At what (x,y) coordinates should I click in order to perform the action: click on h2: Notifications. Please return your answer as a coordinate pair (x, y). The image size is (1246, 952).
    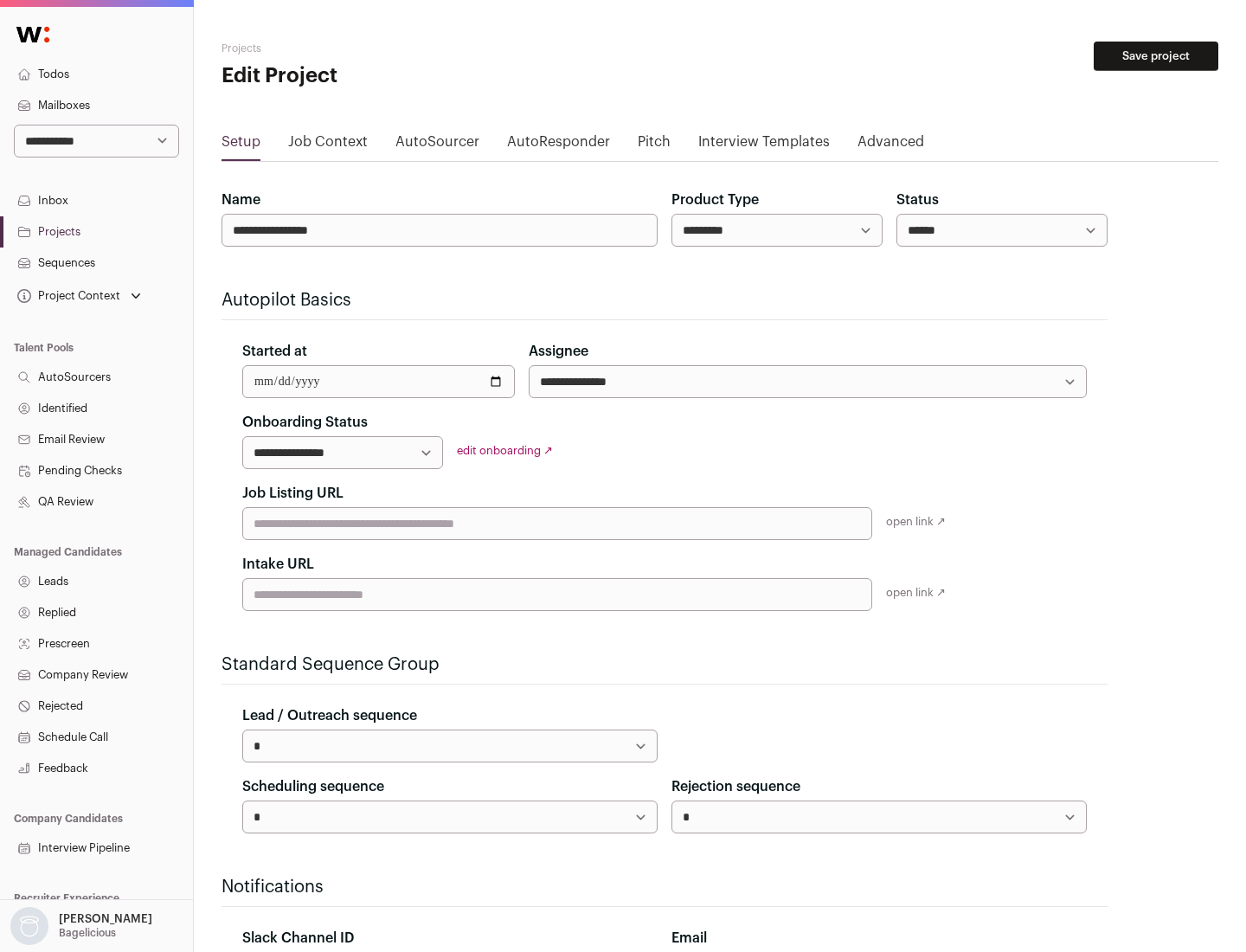
    Looking at the image, I should click on (665, 887).